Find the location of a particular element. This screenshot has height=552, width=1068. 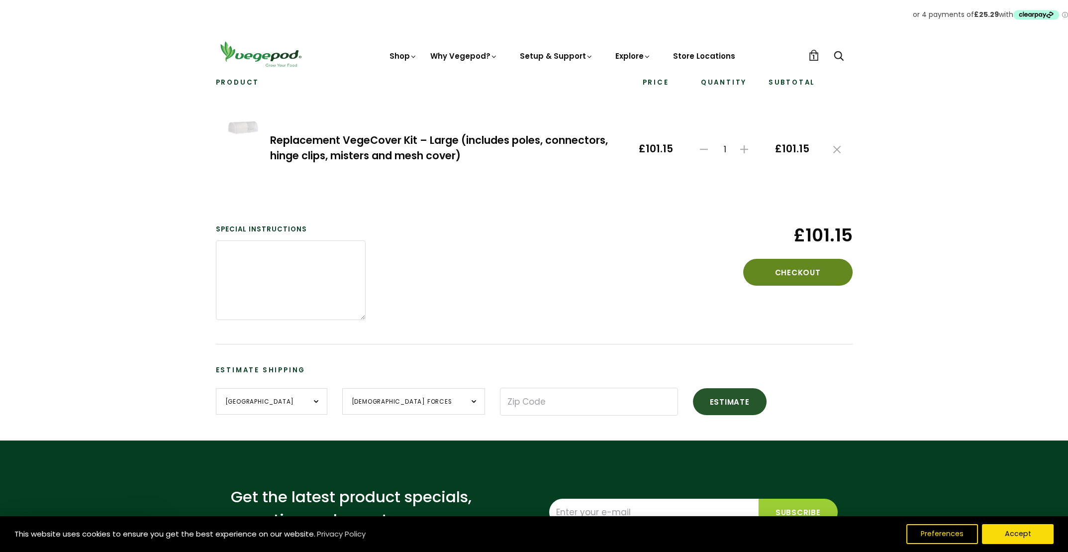

a: Store Locations is located at coordinates (704, 56).